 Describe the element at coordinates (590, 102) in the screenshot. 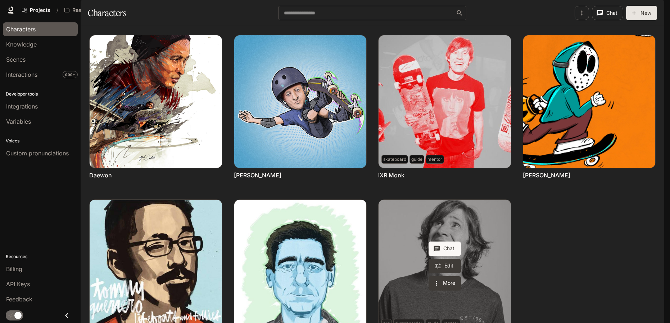

I see `img: John Free` at that location.